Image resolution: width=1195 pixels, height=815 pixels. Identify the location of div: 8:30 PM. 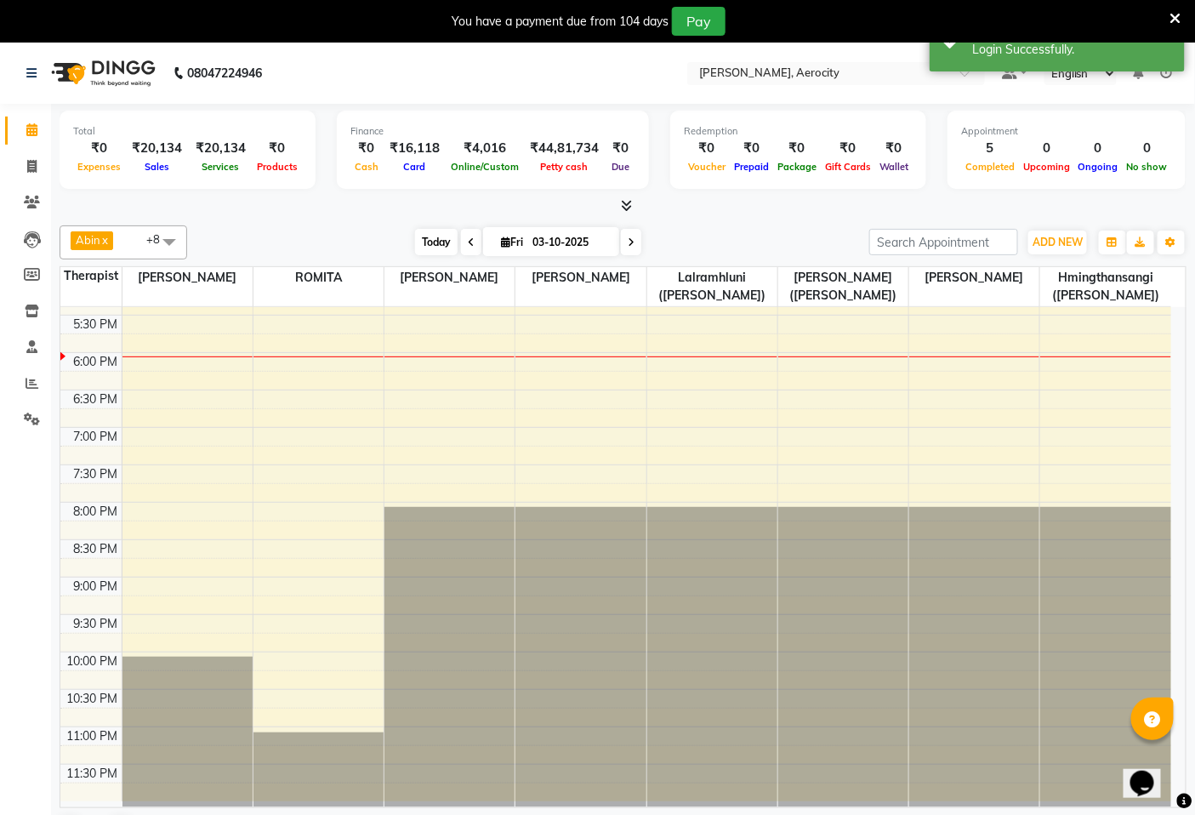
(96, 548).